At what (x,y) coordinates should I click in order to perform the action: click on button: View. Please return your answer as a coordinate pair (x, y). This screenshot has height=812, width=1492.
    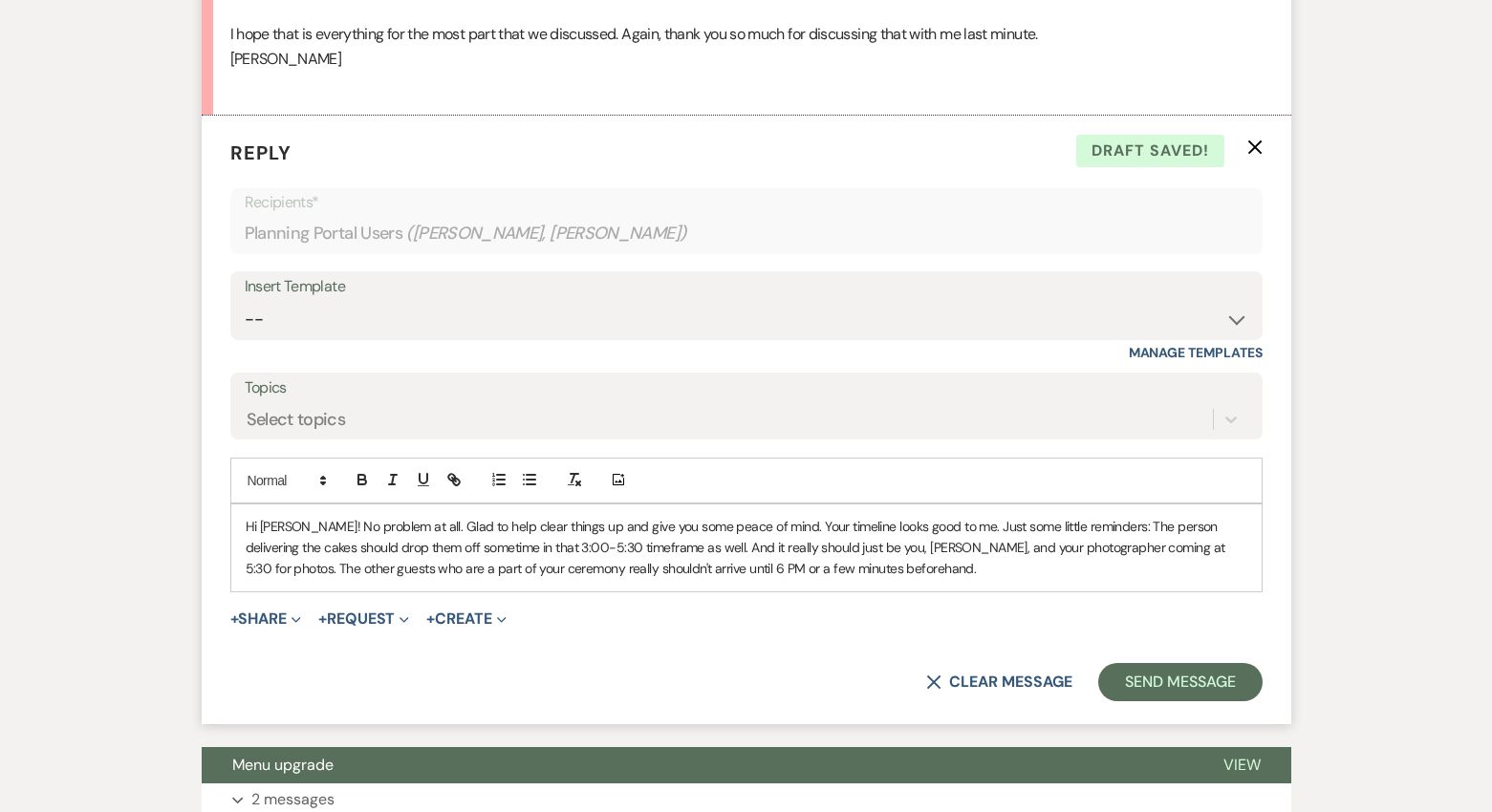
    Looking at the image, I should click on (1242, 765).